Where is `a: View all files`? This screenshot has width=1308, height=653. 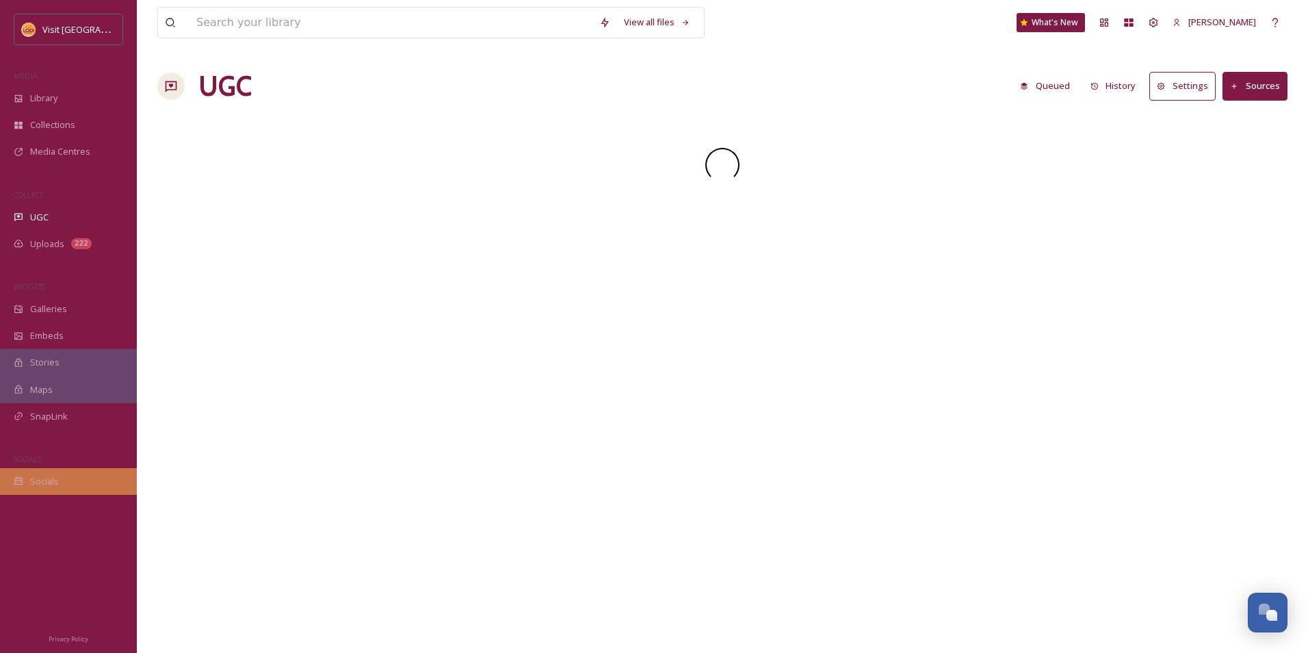 a: View all files is located at coordinates (657, 22).